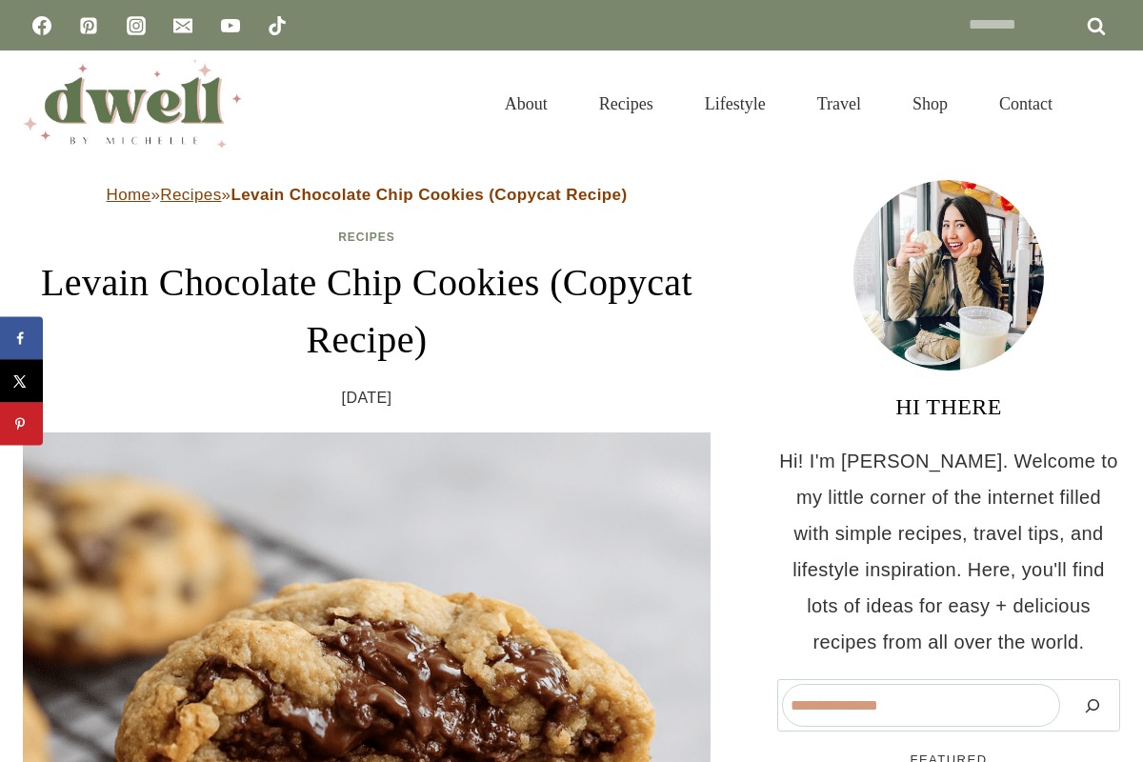 The width and height of the screenshot is (1143, 762). What do you see at coordinates (735, 104) in the screenshot?
I see `a: Lifestyle` at bounding box center [735, 104].